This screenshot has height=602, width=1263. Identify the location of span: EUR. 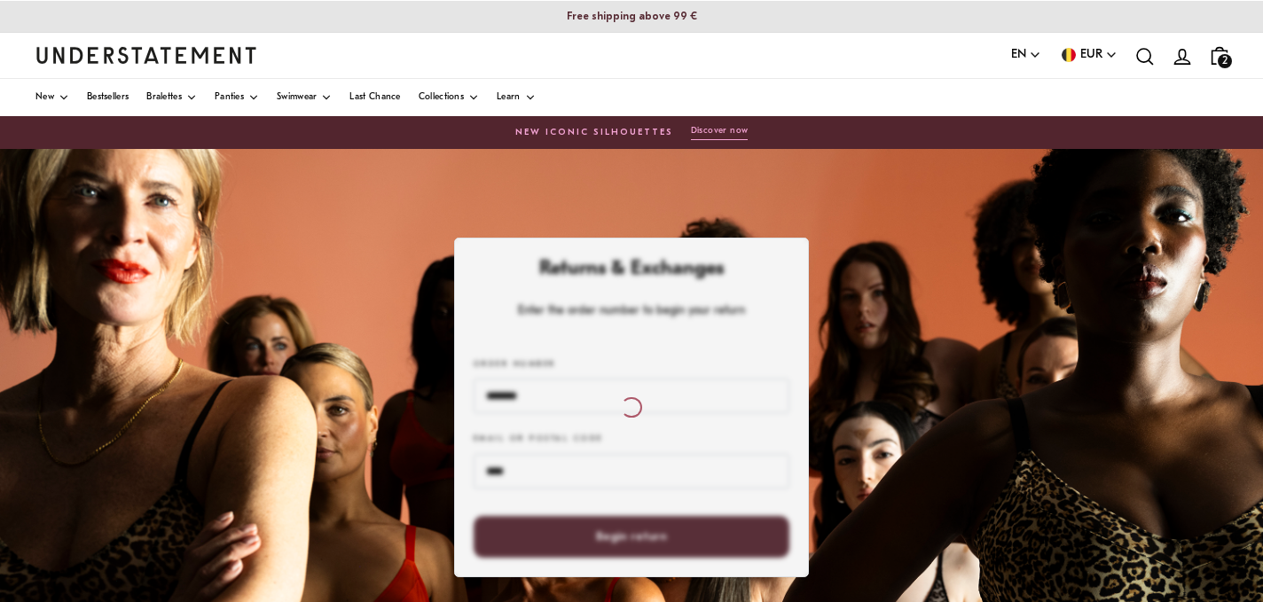
(1091, 55).